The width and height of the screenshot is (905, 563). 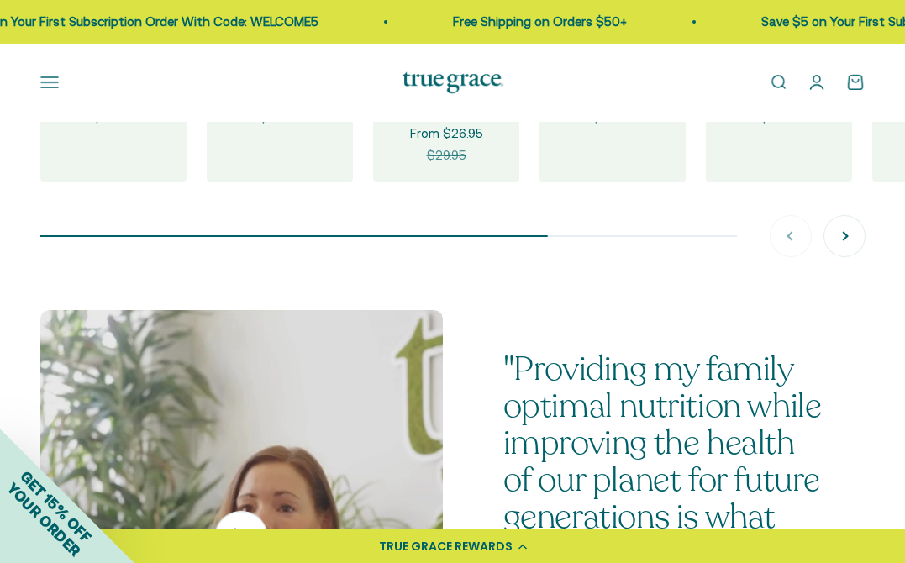 I want to click on a: Free Shipping on Orders $50+, so click(x=537, y=21).